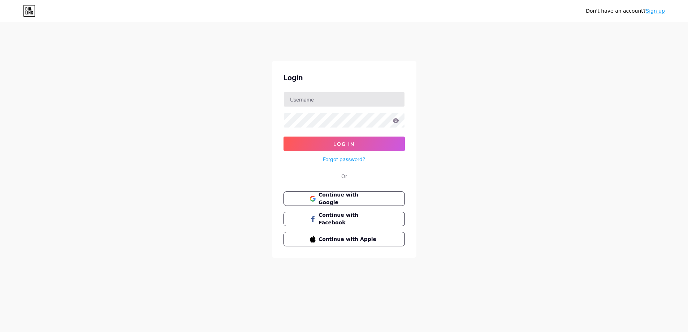 The image size is (688, 332). Describe the element at coordinates (344, 219) in the screenshot. I see `a: Continue with Facebook` at that location.